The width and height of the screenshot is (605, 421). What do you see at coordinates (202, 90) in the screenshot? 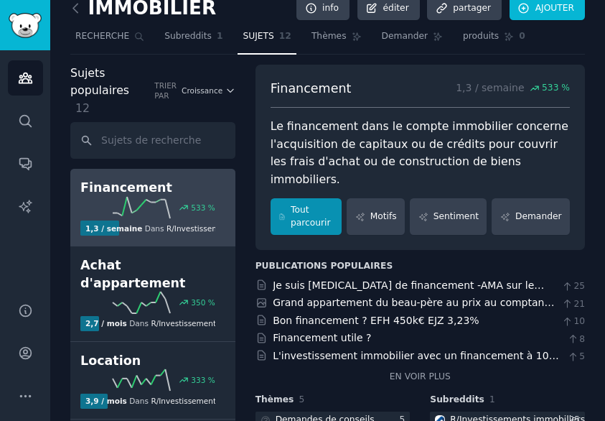
I see `span: Croissance` at bounding box center [202, 90].